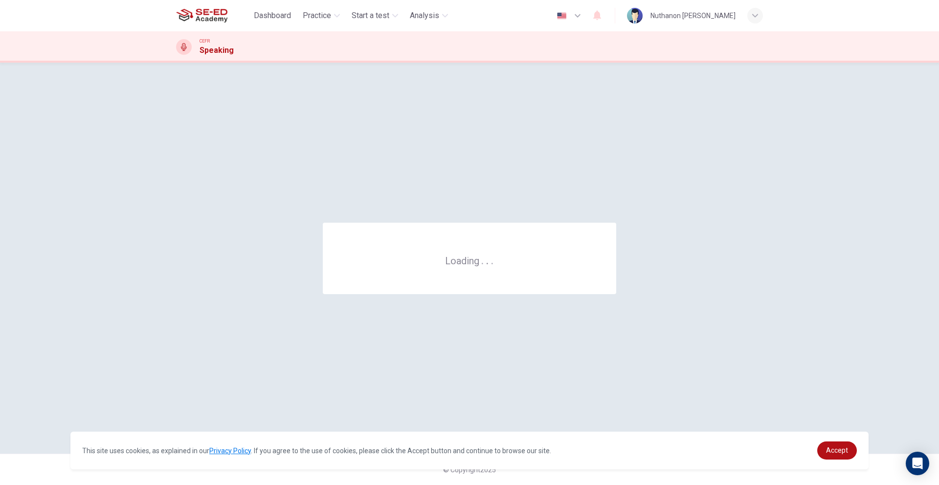 This screenshot has height=485, width=939. What do you see at coordinates (217, 50) in the screenshot?
I see `h1: Speaking` at bounding box center [217, 50].